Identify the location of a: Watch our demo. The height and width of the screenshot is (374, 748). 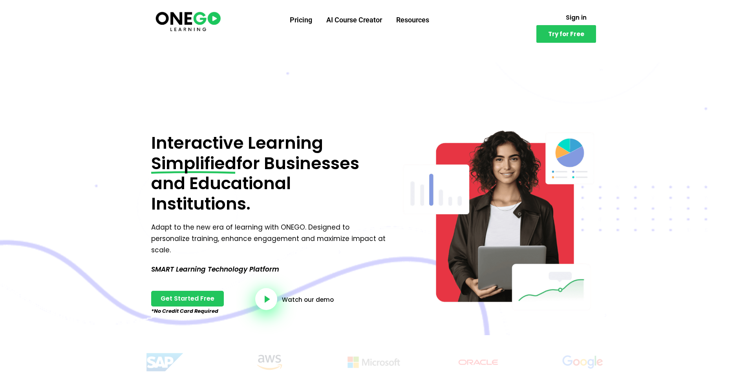
(308, 299).